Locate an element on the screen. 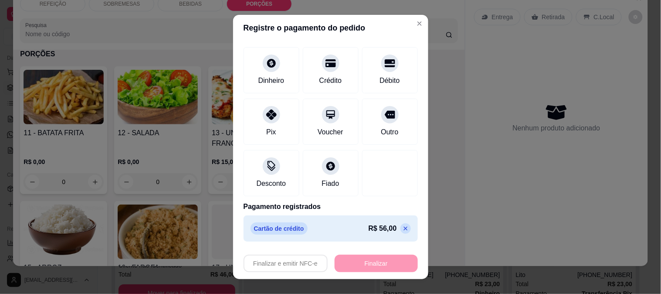  div: Crédito is located at coordinates (331, 81).